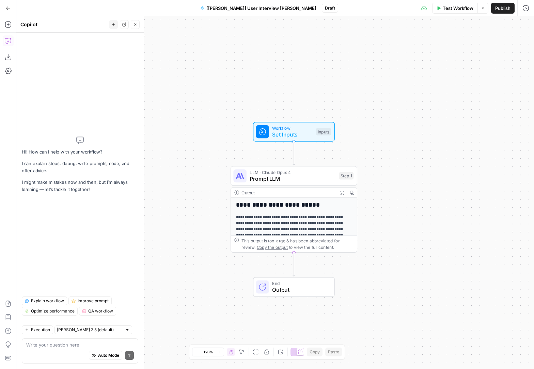 Image resolution: width=534 pixels, height=369 pixels. What do you see at coordinates (323, 132) in the screenshot?
I see `div: Inputs` at bounding box center [323, 132].